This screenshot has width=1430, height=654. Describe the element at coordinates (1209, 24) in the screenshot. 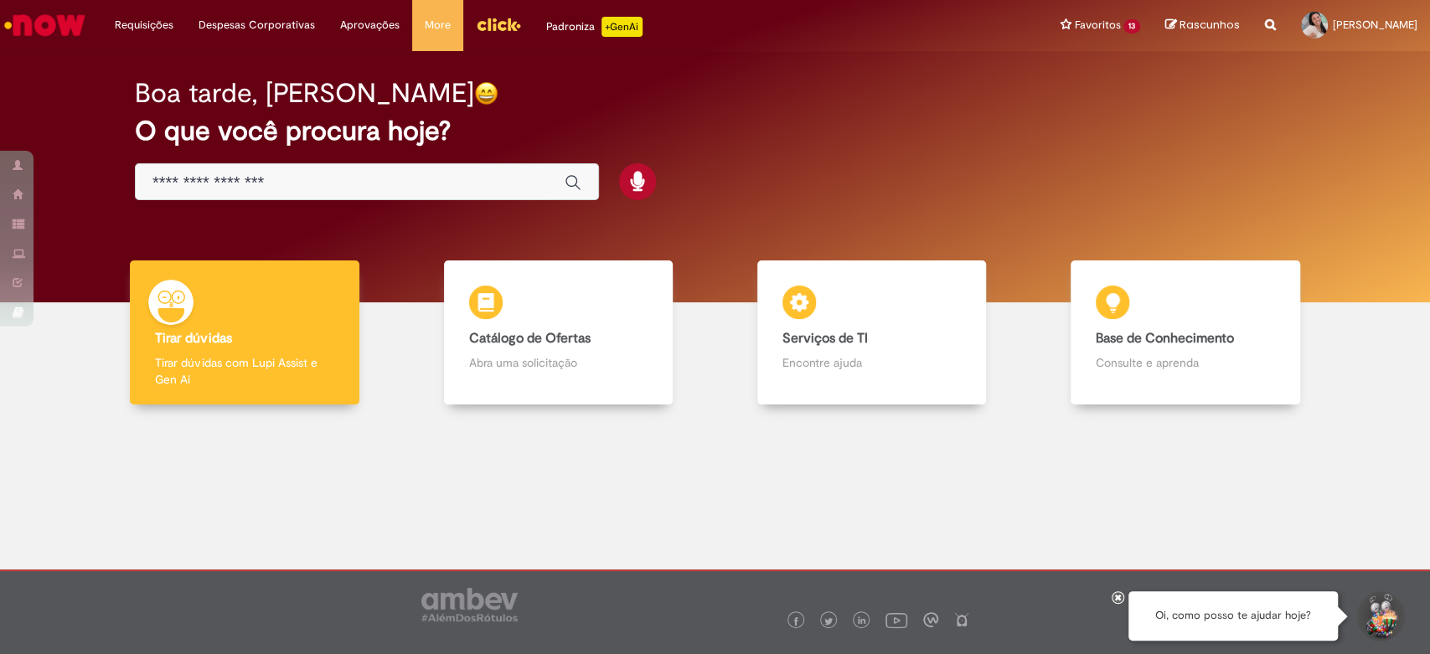

I see `span: Rascunhos` at that location.